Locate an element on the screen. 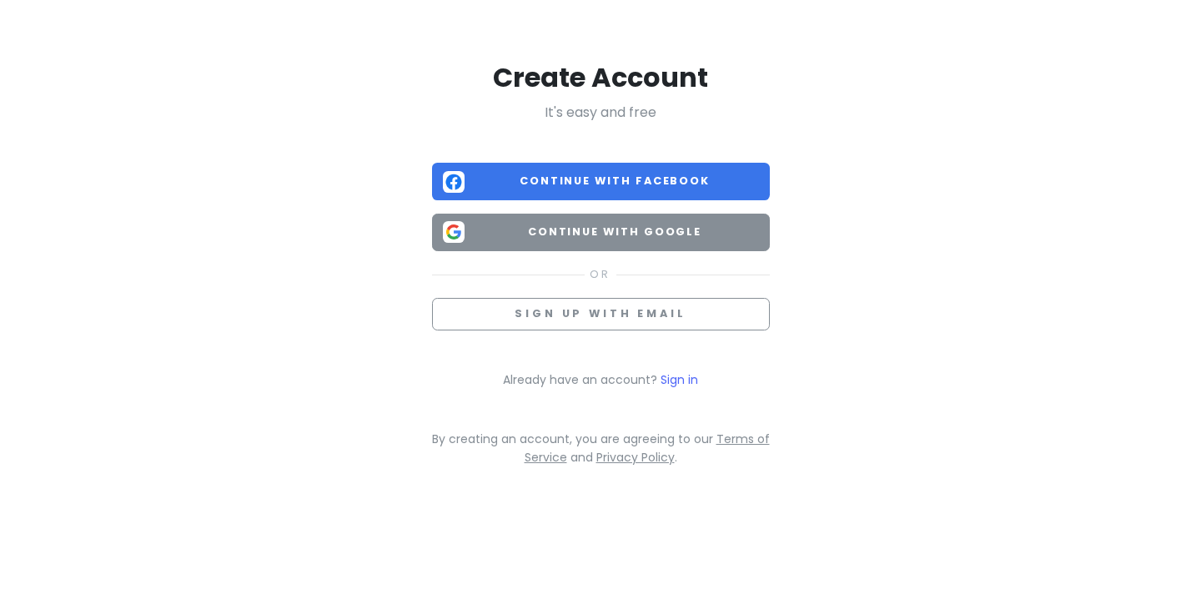 The width and height of the screenshot is (1201, 610). a: Sign in is located at coordinates (679, 379).